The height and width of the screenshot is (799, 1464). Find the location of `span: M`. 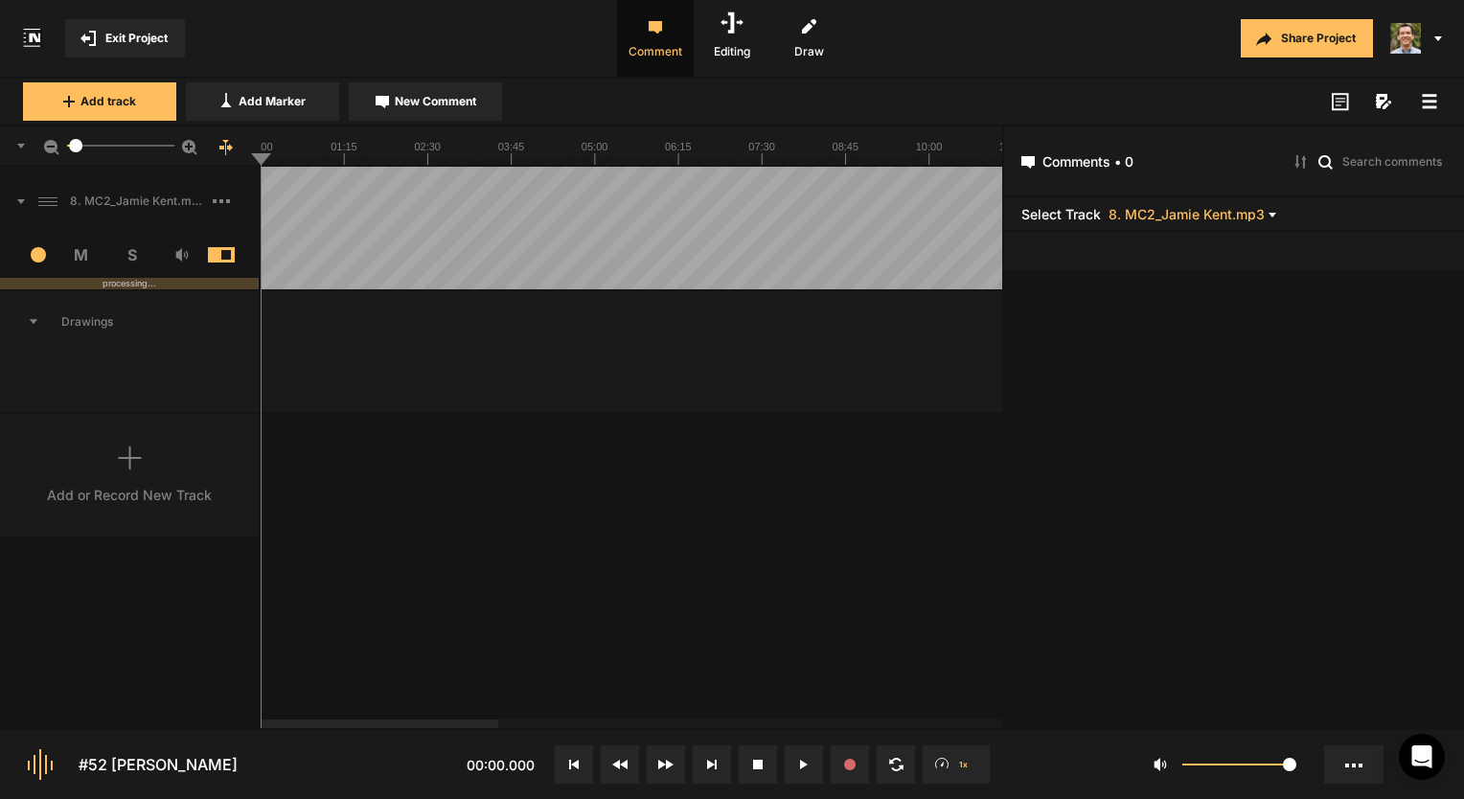

span: M is located at coordinates (81, 255).